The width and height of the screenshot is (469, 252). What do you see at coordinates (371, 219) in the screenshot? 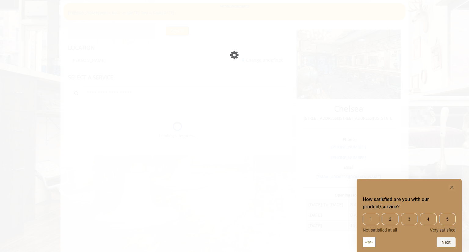
I see `span: 1` at bounding box center [371, 219].